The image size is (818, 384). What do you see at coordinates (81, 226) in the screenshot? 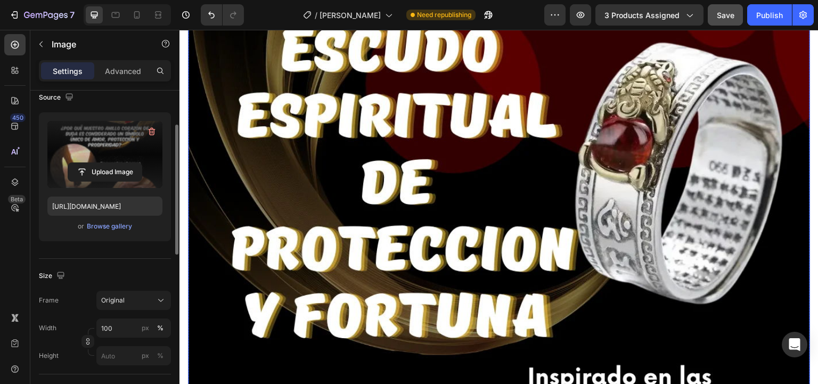
I see `span: or` at bounding box center [81, 226].